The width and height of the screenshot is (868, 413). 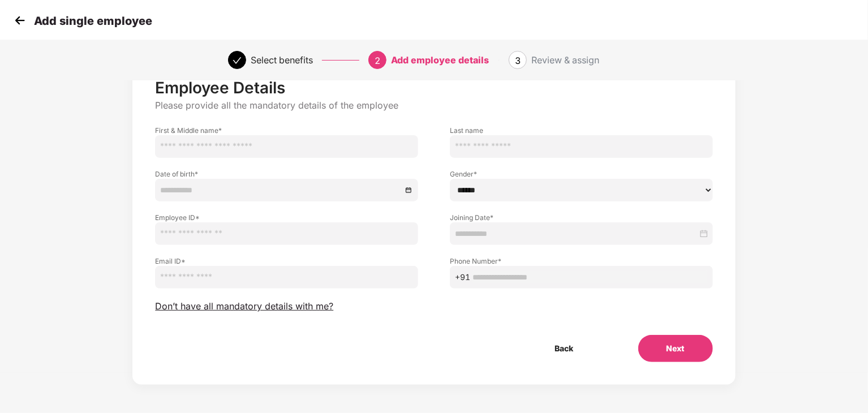 What do you see at coordinates (434, 105) in the screenshot?
I see `p: Please provide all the mandatory details of the employee` at bounding box center [434, 105].